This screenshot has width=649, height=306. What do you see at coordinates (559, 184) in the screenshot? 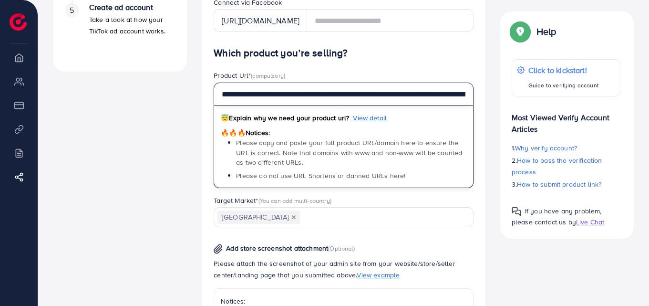
I see `span: How to submit product link?` at bounding box center [559, 184].